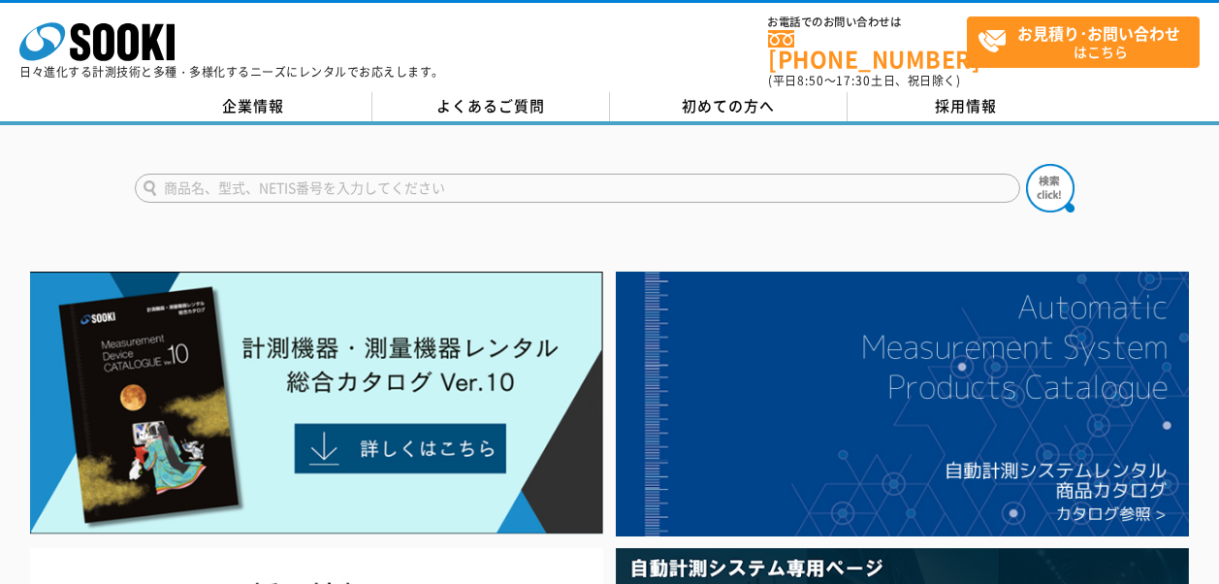 This screenshot has height=584, width=1219. What do you see at coordinates (864, 80) in the screenshot?
I see `span: (平日 ～ 土日、祝日除く)` at bounding box center [864, 80].